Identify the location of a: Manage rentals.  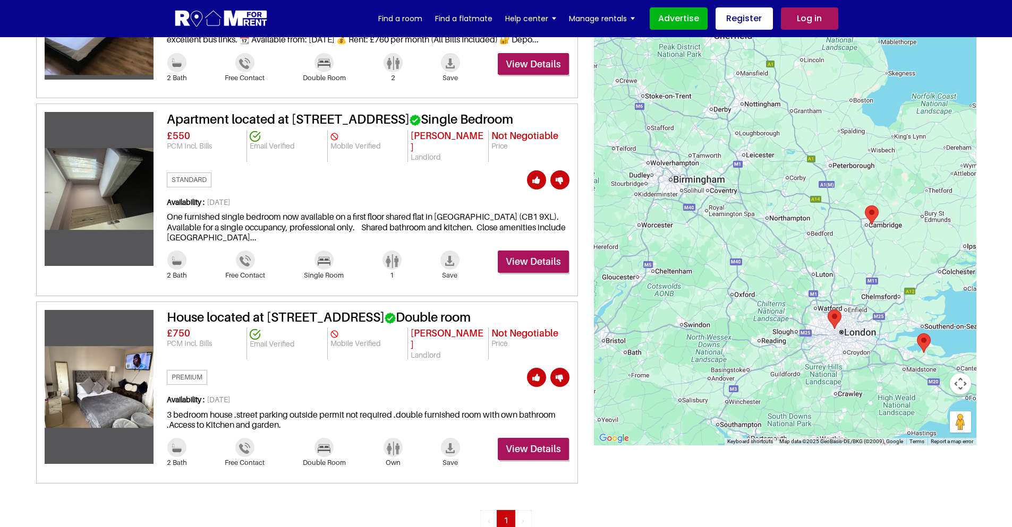
(602, 19).